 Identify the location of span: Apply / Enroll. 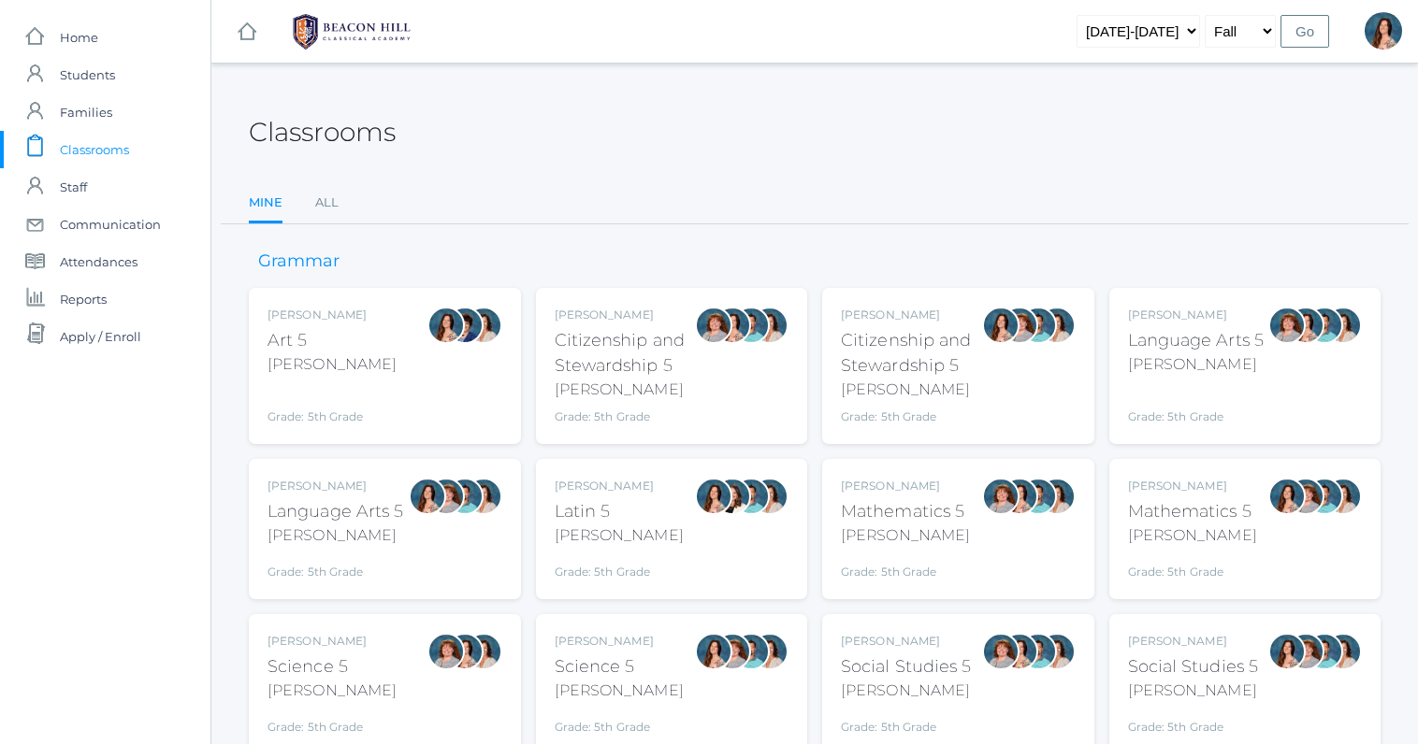
(100, 337).